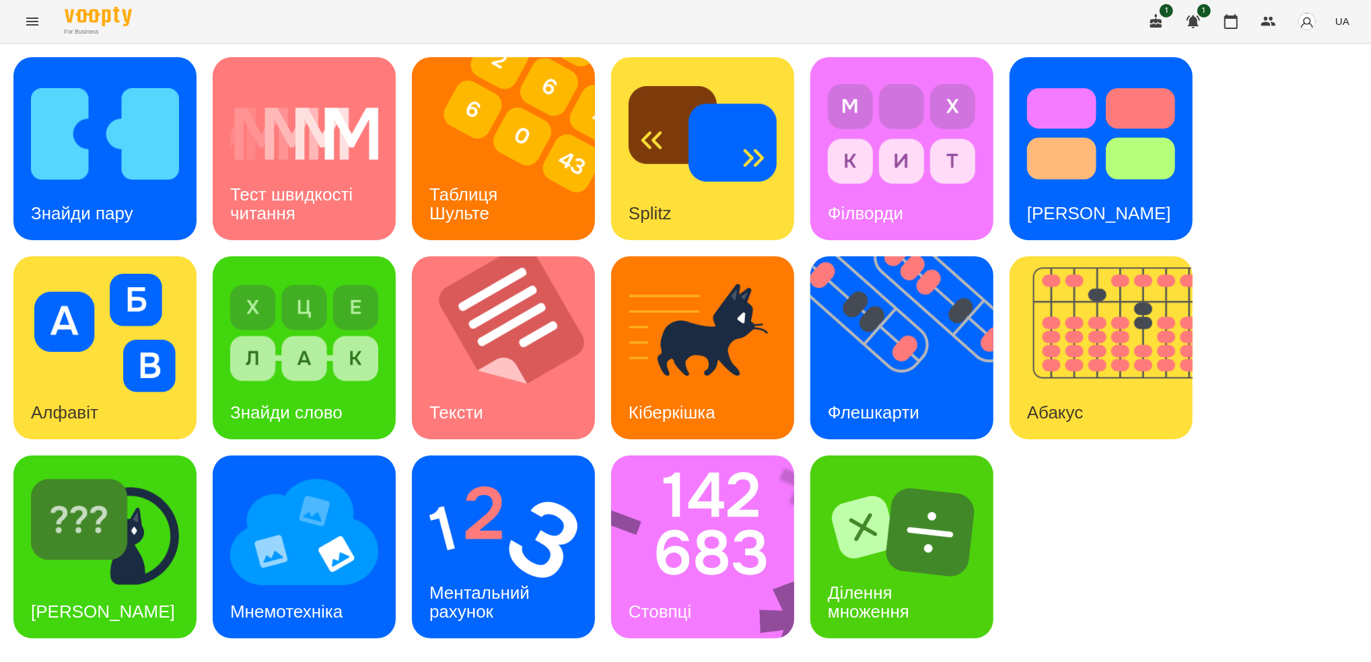 This screenshot has width=1371, height=662. Describe the element at coordinates (865, 213) in the screenshot. I see `h3: Філворди` at that location.